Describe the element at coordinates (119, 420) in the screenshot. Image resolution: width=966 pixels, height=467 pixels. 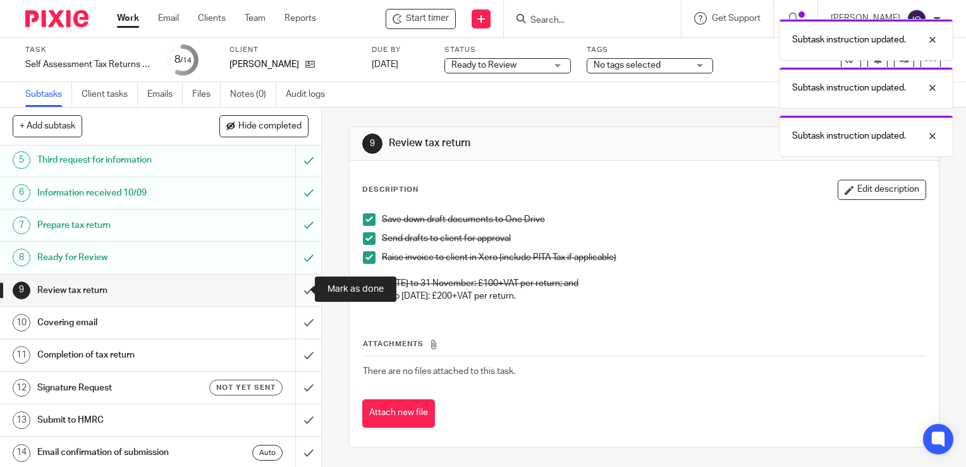
I see `h1: Submit to HMRC` at that location.